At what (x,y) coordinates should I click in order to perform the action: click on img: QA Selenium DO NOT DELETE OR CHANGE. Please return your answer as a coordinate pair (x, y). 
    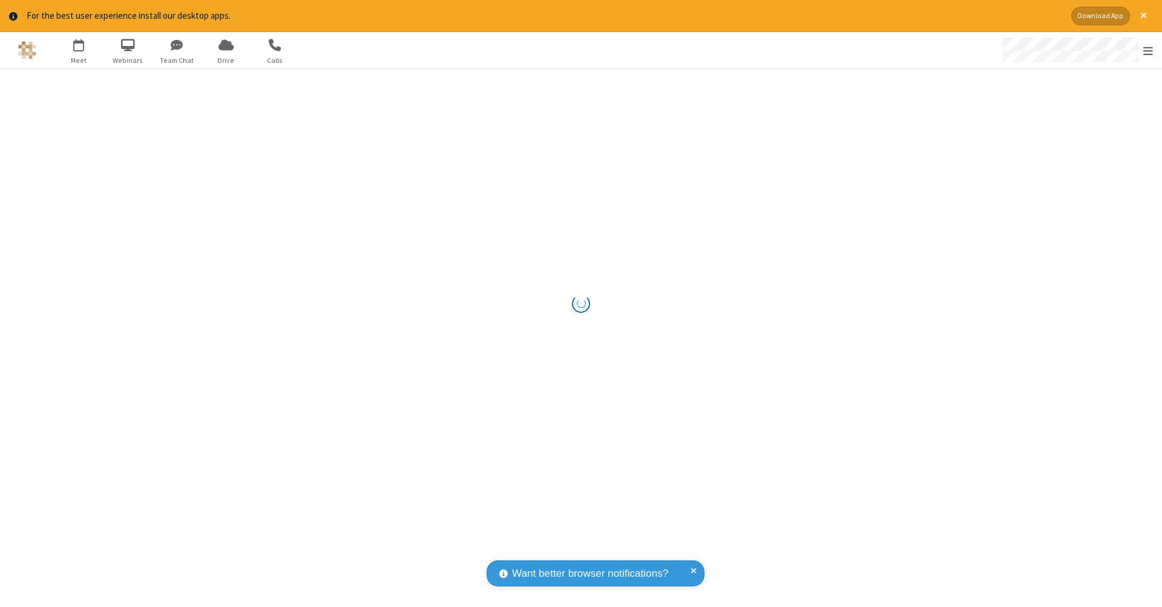
    Looking at the image, I should click on (27, 50).